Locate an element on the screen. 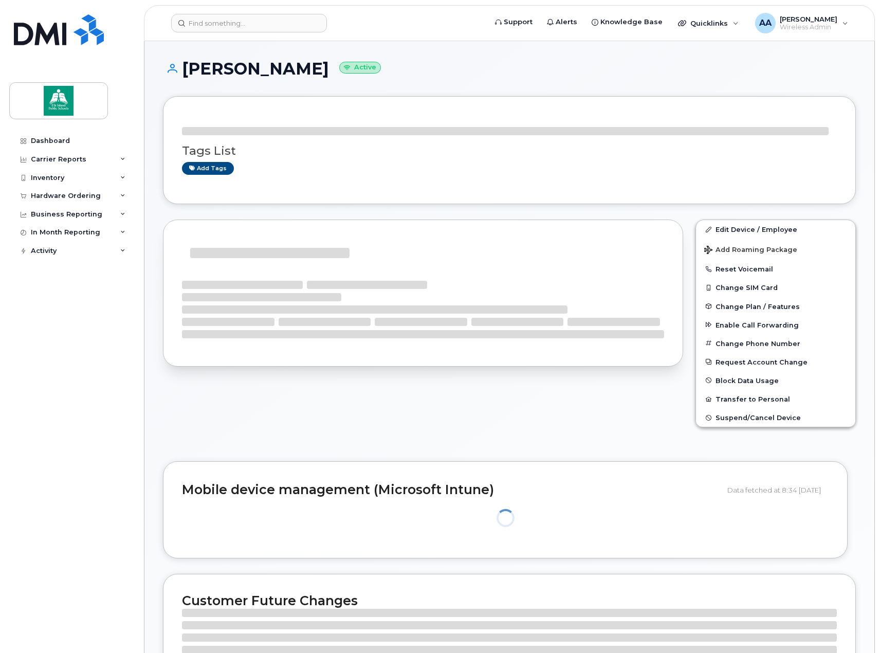  button: Enable Call Forwarding is located at coordinates (775, 325).